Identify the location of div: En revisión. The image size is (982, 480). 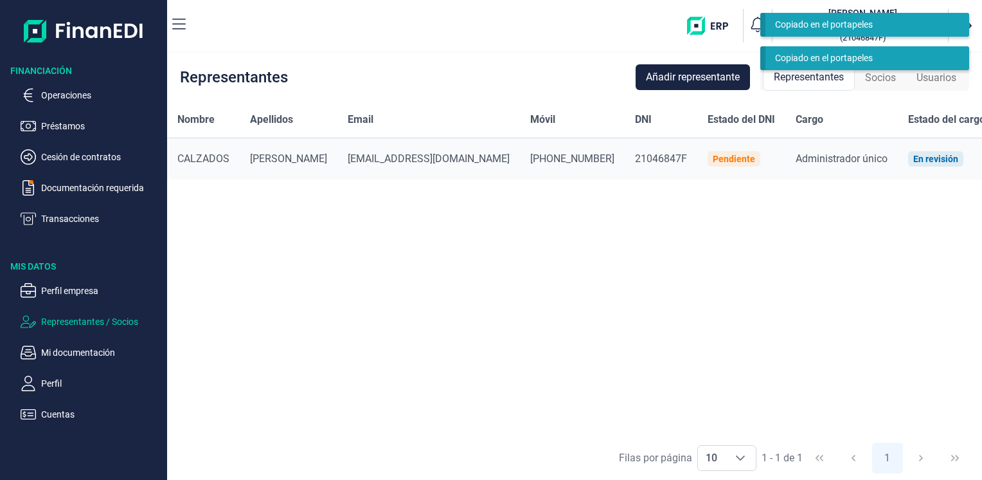
(936, 159).